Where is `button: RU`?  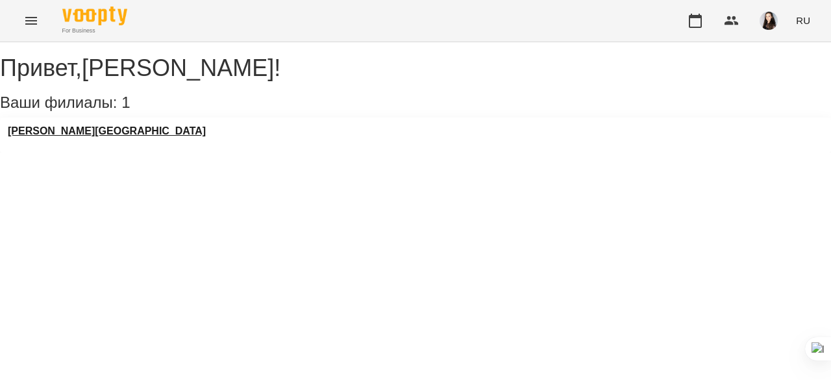
button: RU is located at coordinates (803, 20).